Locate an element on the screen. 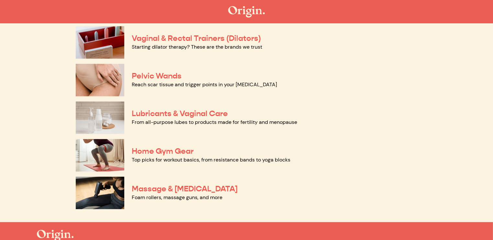 The height and width of the screenshot is (240, 493). img: Pelvic Wands is located at coordinates (100, 80).